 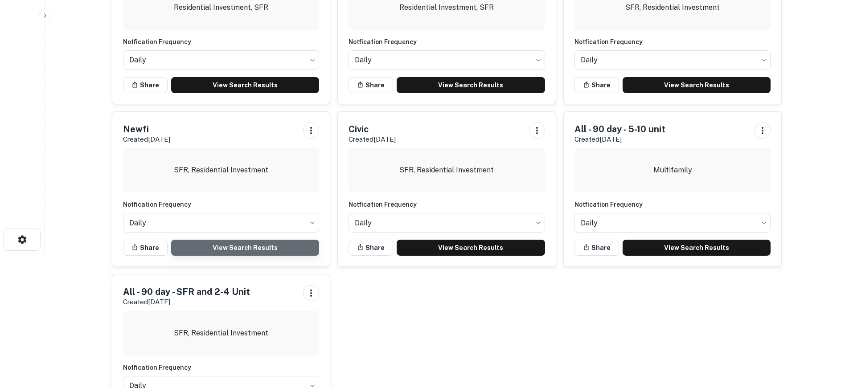 What do you see at coordinates (673, 170) in the screenshot?
I see `p: Multifamily` at bounding box center [673, 170].